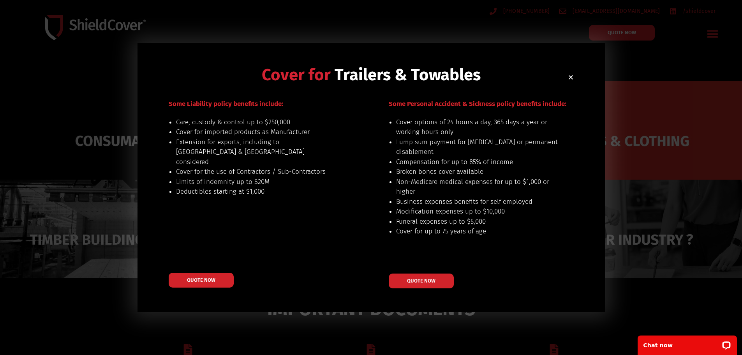 The height and width of the screenshot is (355, 742). I want to click on p: Chat now, so click(49, 15).